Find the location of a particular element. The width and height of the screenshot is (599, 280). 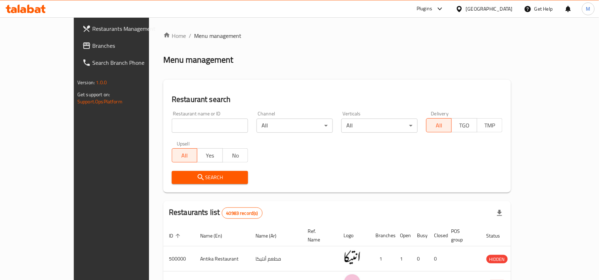

div: Export file is located at coordinates (499, 213).